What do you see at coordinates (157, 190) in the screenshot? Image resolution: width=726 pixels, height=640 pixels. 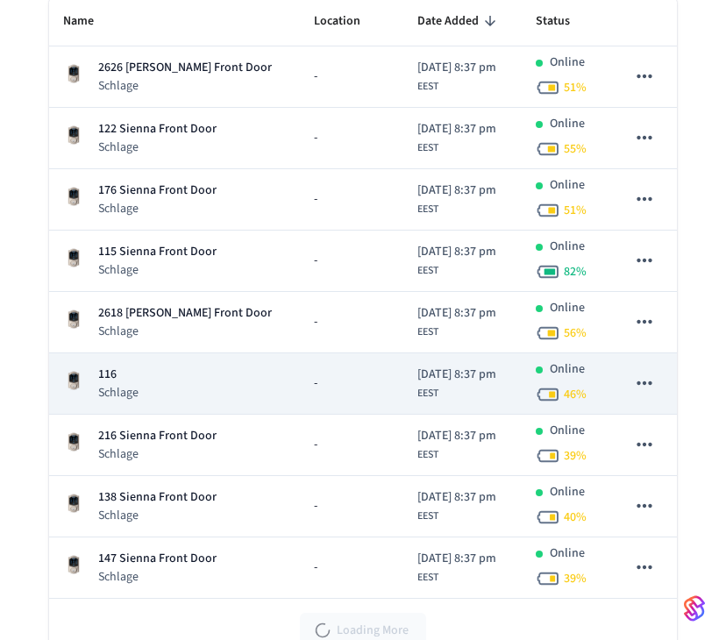 I see `p: 176 Sienna Front Door` at bounding box center [157, 190].